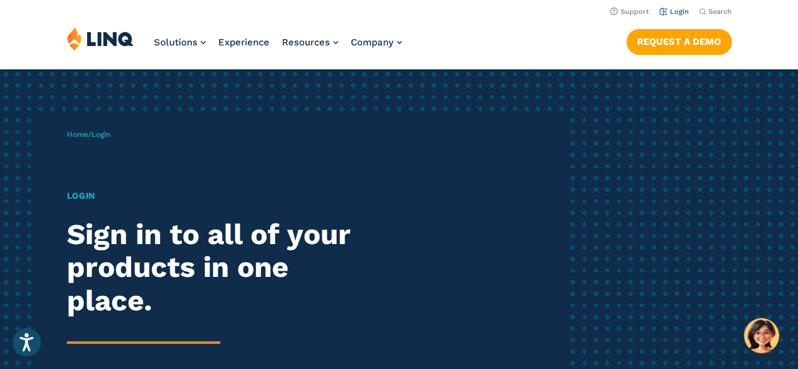  I want to click on a: Company, so click(376, 42).